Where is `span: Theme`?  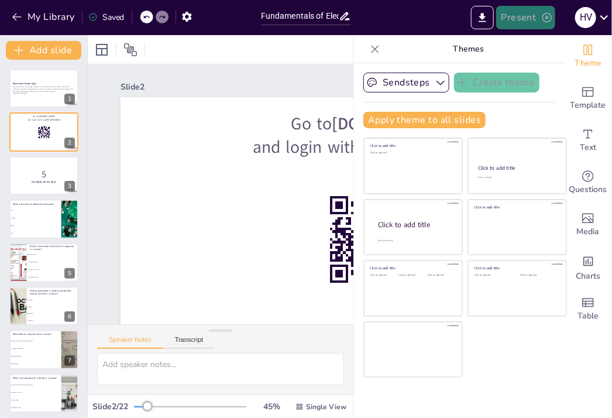 span: Theme is located at coordinates (588, 63).